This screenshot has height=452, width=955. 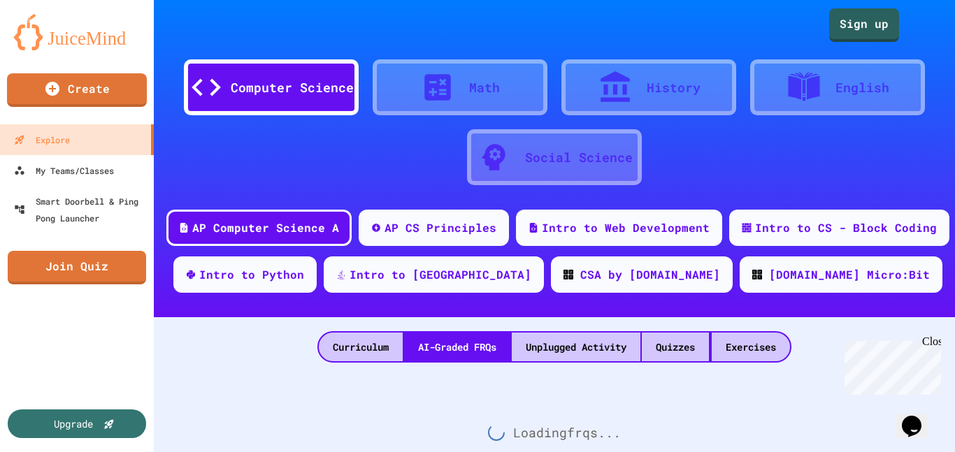 What do you see at coordinates (457, 347) in the screenshot?
I see `div: AI-Graded FRQs` at bounding box center [457, 347].